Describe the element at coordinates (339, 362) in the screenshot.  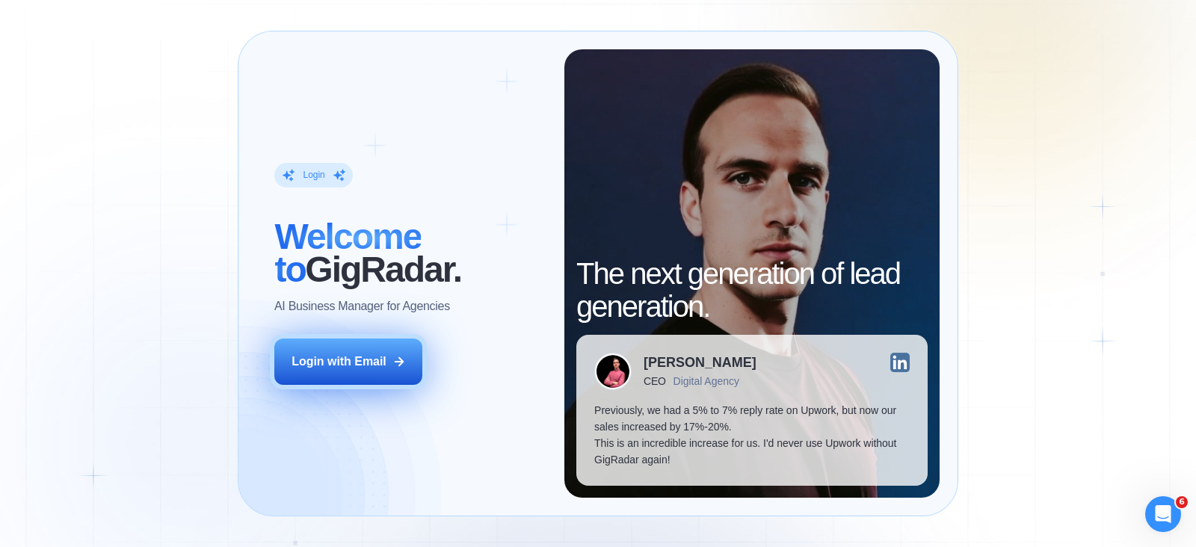
I see `div: Login with Email` at that location.